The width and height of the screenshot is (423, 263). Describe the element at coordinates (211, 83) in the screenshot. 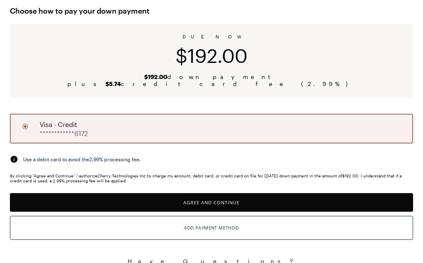

I see `span: plus credit card fee ( 2.99 %)` at that location.